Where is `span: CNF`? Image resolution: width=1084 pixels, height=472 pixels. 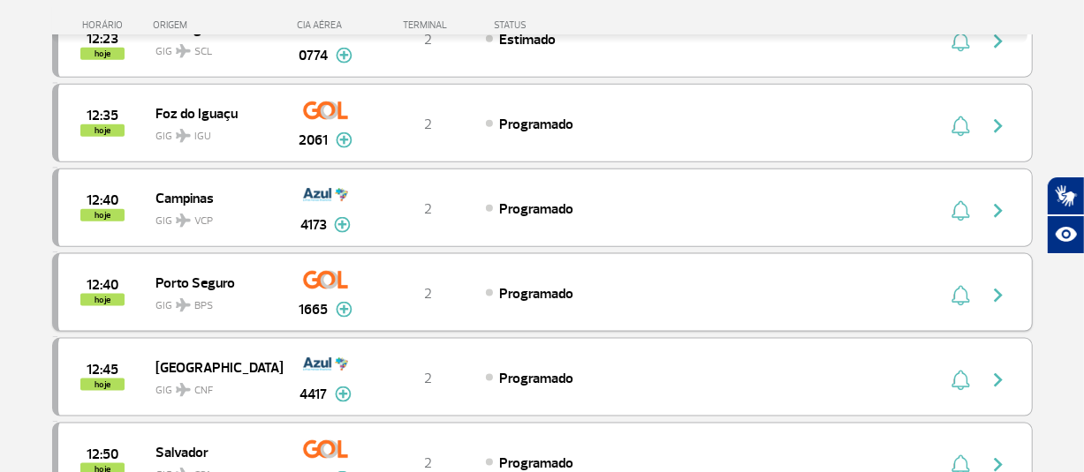
span: CNF is located at coordinates (203, 391).